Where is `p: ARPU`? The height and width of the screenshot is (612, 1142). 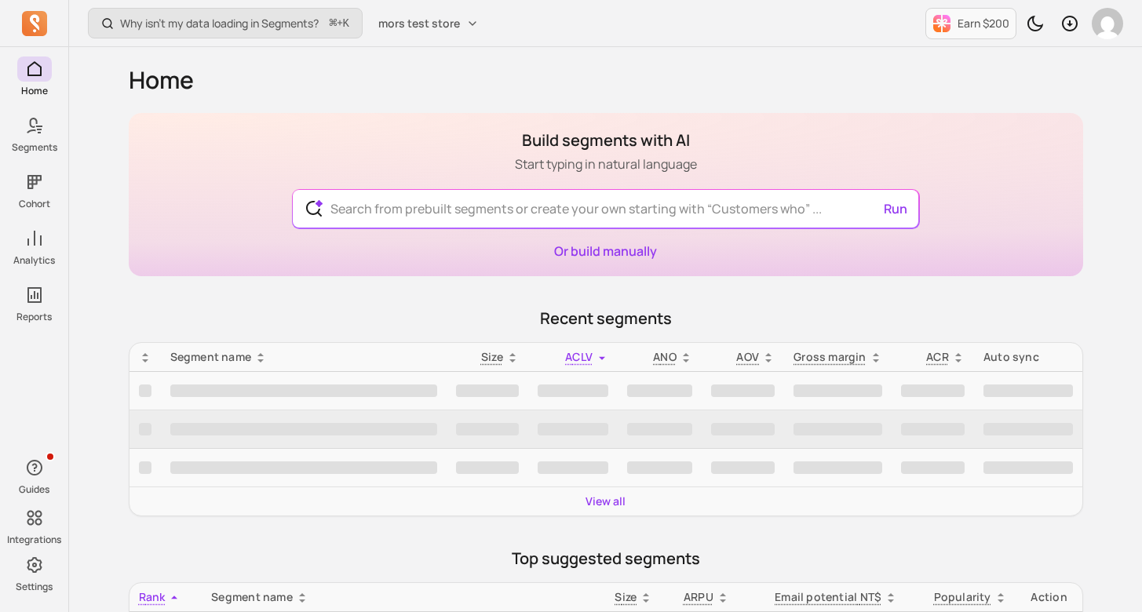
p: ARPU is located at coordinates (698, 597).